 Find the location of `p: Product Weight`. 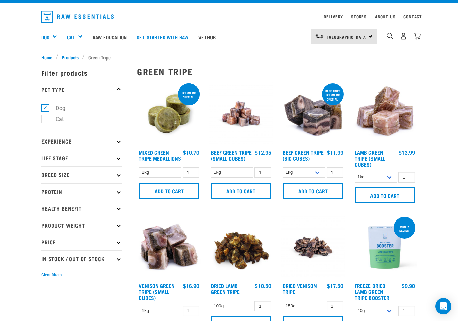

p: Product Weight is located at coordinates (82, 225).